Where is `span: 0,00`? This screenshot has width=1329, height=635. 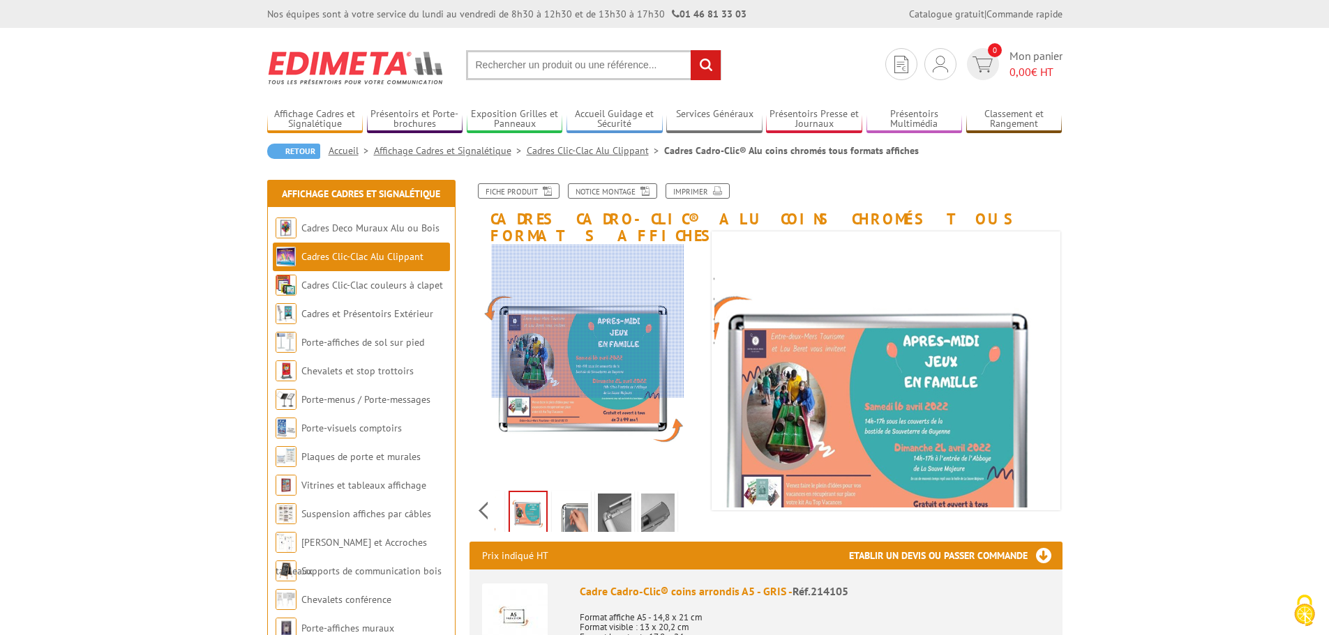
span: 0,00 is located at coordinates (1020, 72).